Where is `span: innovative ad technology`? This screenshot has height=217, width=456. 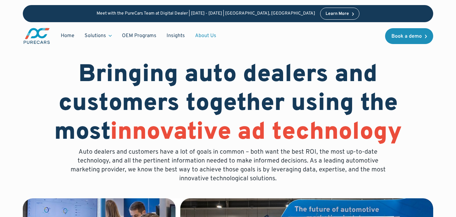
span: innovative ad technology is located at coordinates (256, 133).